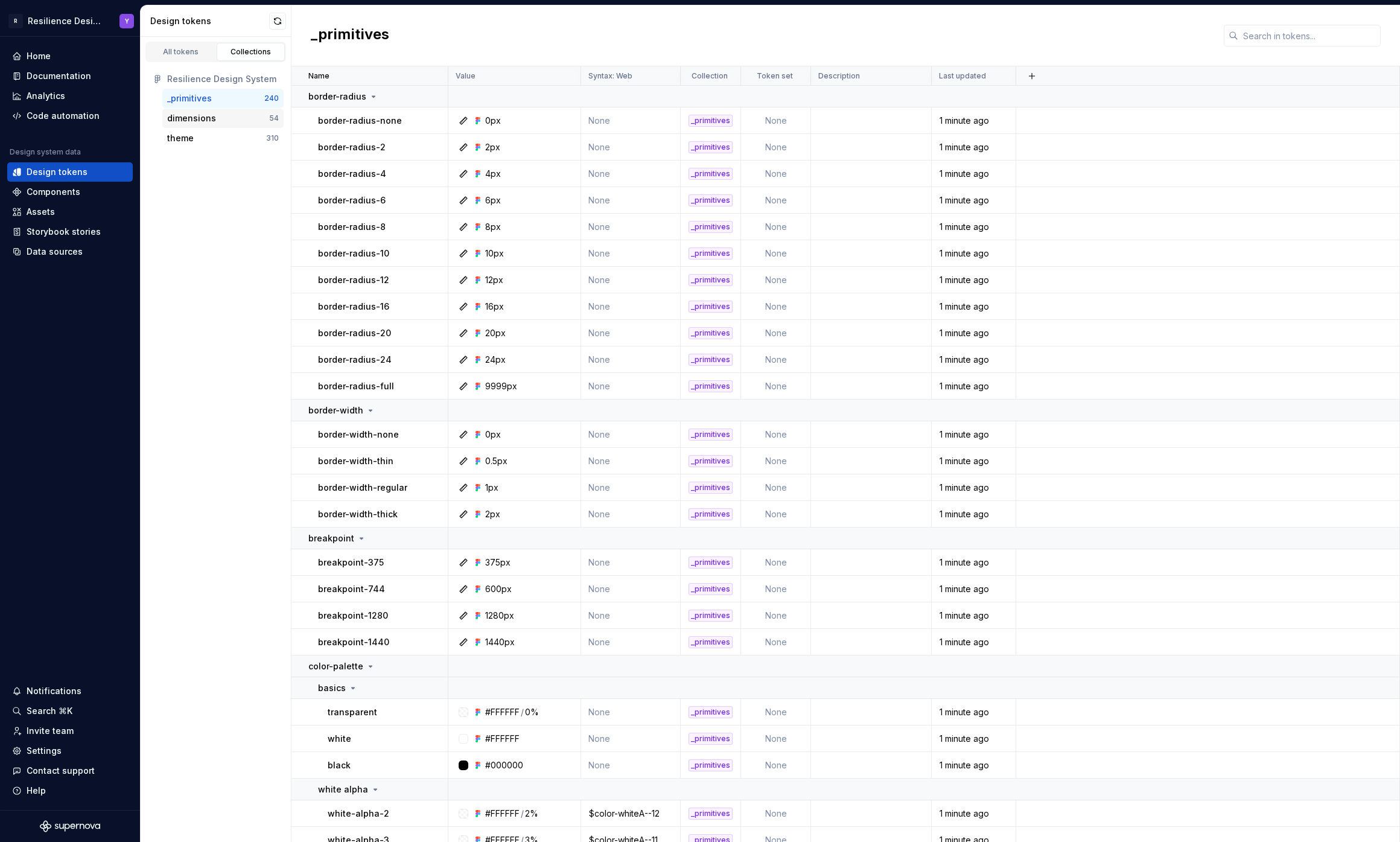  Describe the element at coordinates (223, 139) in the screenshot. I see `button: theme310` at that location.